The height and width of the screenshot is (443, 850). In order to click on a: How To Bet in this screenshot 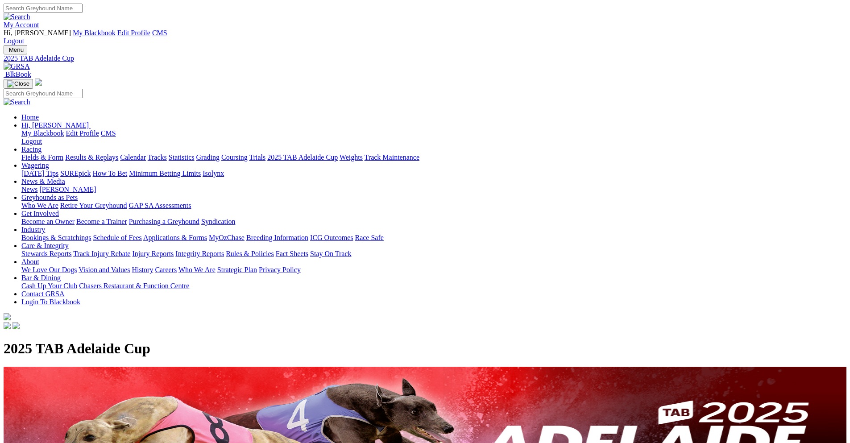, I will do `click(110, 173)`.